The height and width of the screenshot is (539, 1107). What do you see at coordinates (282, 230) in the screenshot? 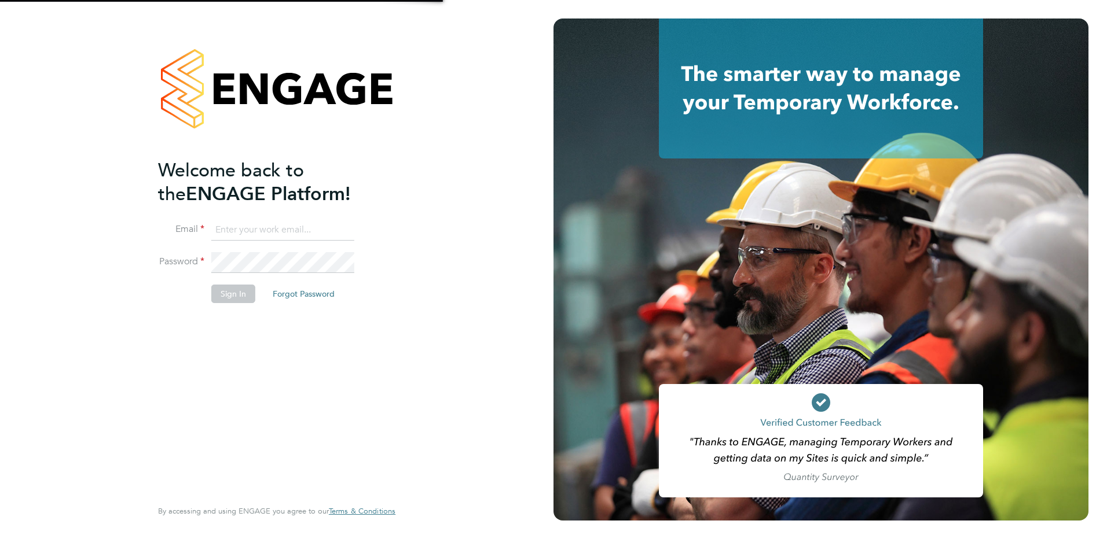
I see `input: Enter your work email...` at bounding box center [282, 230].